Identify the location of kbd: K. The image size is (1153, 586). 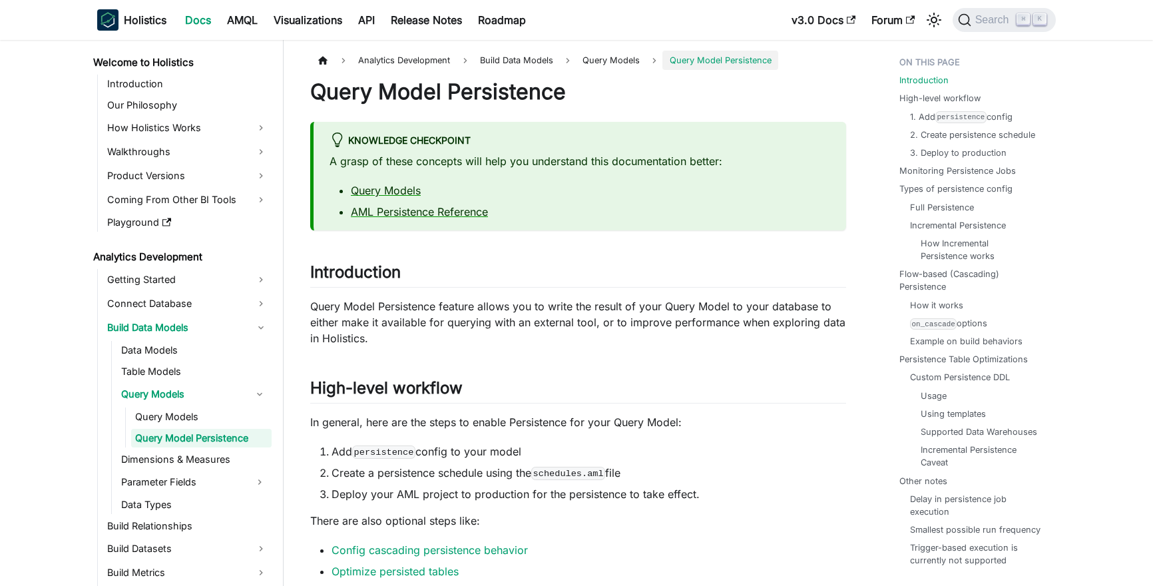
(1040, 19).